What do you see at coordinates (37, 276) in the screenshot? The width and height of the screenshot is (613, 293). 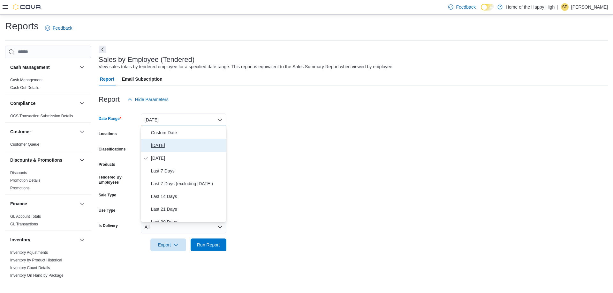 I see `span: Inventory On Hand by Package` at bounding box center [37, 276].